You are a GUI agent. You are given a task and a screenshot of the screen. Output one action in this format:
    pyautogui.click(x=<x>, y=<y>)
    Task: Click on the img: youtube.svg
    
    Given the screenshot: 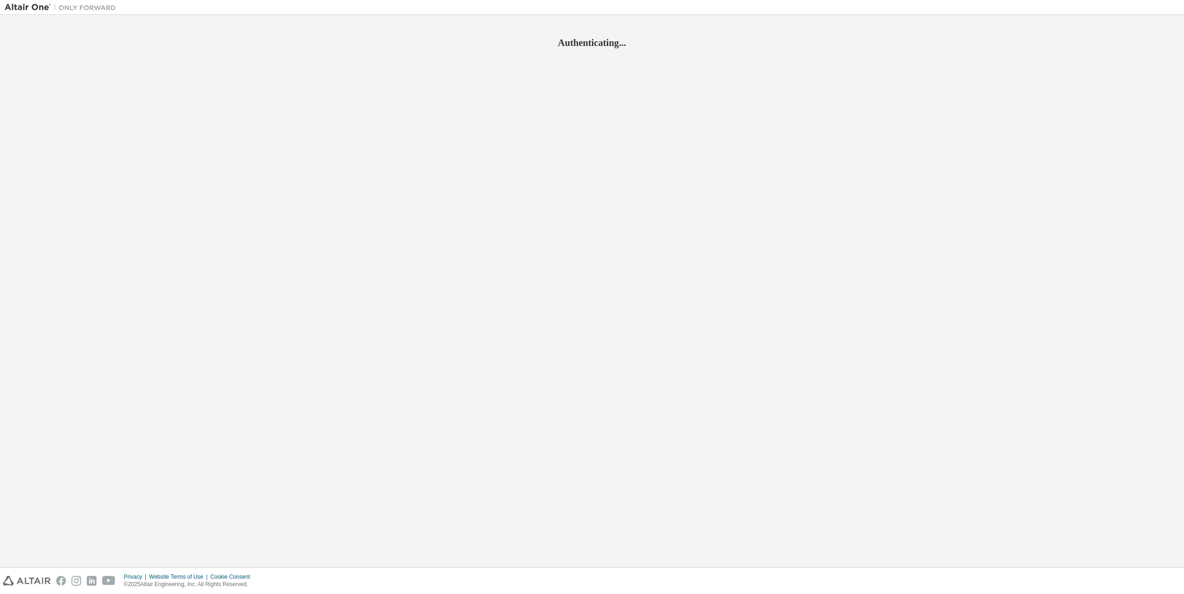 What is the action you would take?
    pyautogui.click(x=109, y=580)
    